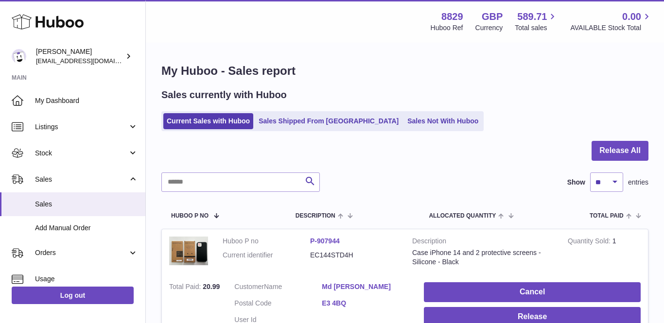  Describe the element at coordinates (278, 288) in the screenshot. I see `dt: Name` at that location.